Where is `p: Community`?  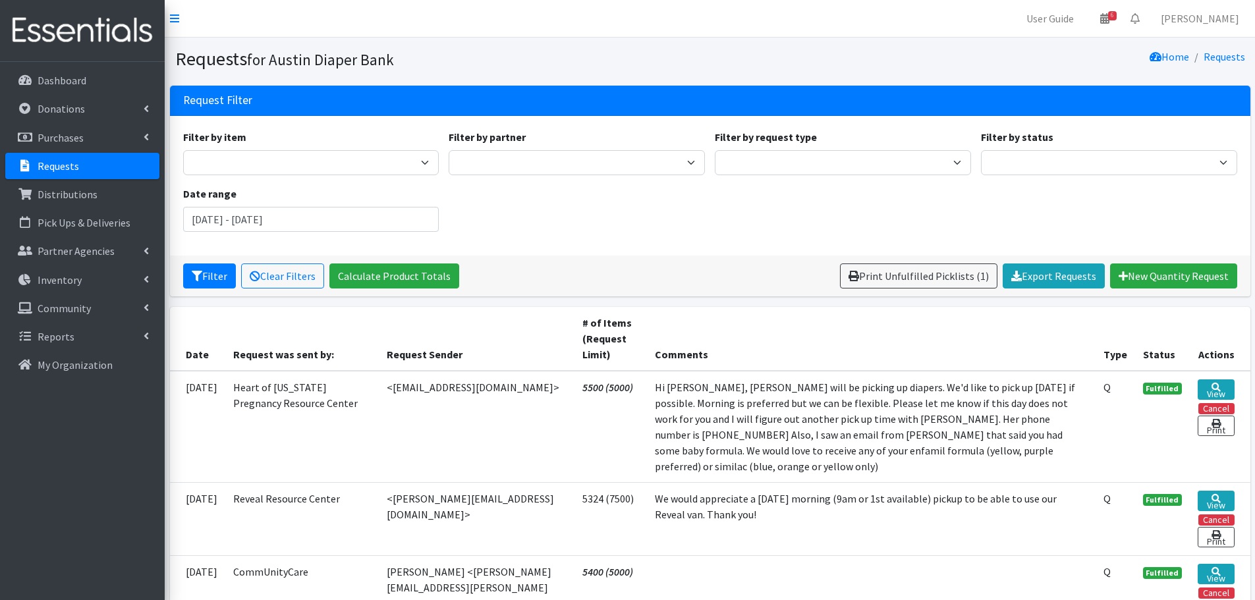
p: Community is located at coordinates (64, 308).